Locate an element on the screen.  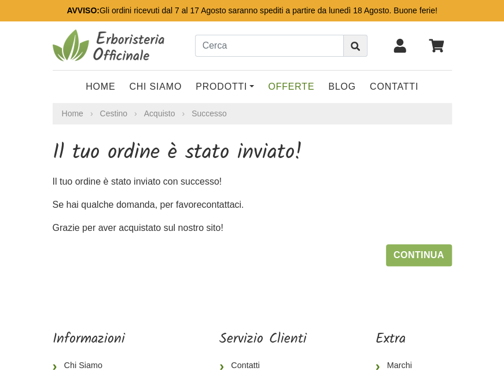
p: Grazie per aver acquistato sul nostro sito! is located at coordinates (252, 228).